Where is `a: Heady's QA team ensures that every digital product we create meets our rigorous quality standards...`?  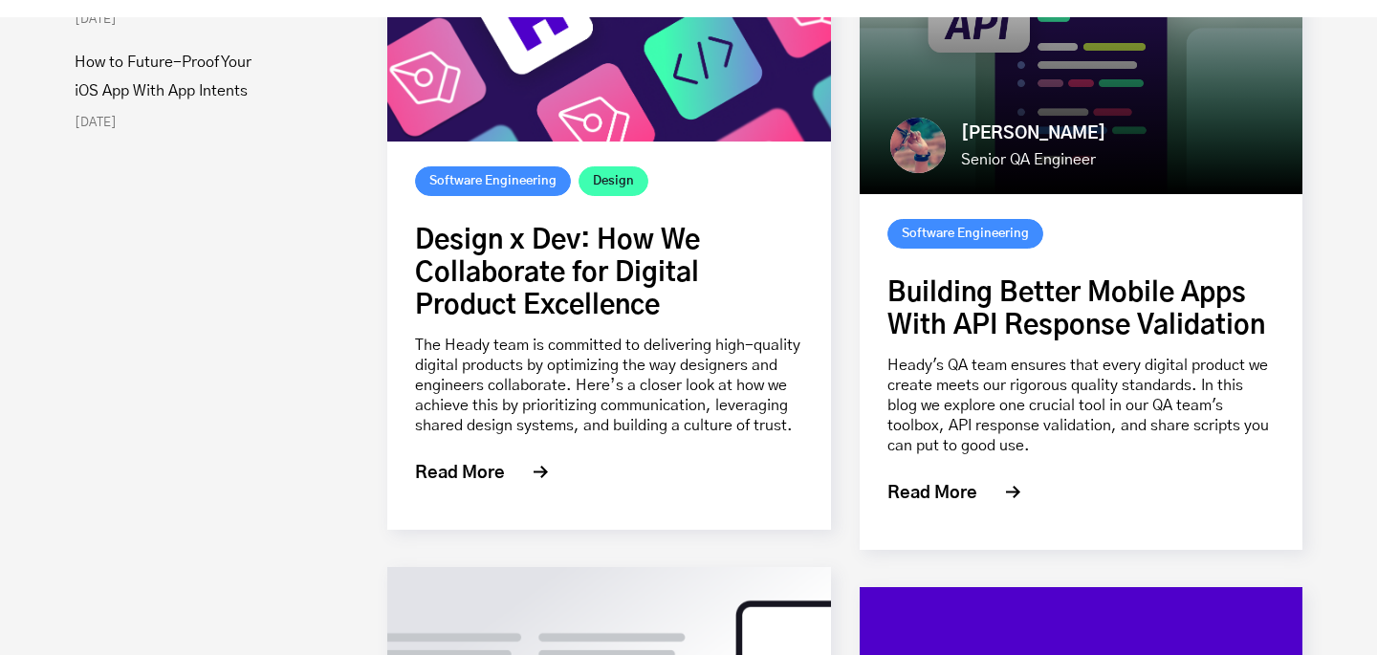 a: Heady's QA team ensures that every digital product we create meets our rigorous quality standards... is located at coordinates (1078, 405).